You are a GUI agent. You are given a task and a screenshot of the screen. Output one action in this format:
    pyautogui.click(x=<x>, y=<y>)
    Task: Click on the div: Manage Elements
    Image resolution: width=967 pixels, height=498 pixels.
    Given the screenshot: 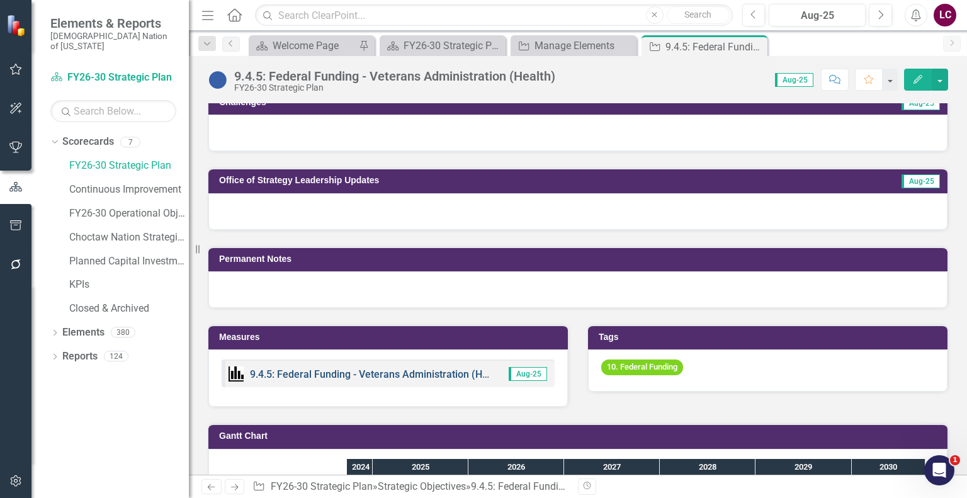 What is the action you would take?
    pyautogui.click(x=584, y=45)
    